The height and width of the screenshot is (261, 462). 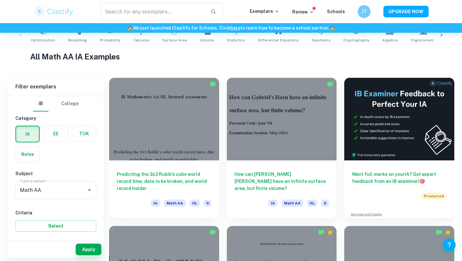 I want to click on div: Filter type choice, so click(x=56, y=104).